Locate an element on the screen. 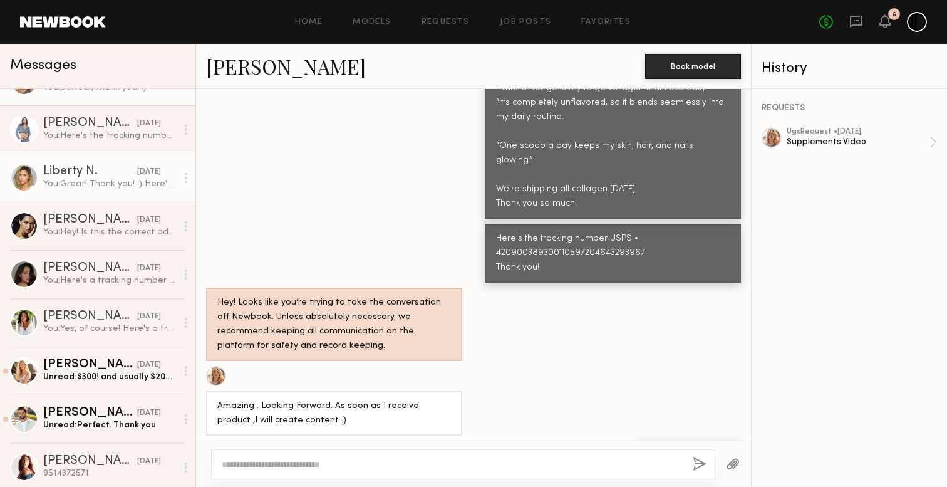  div: Unread: Perfect. Thank you is located at coordinates (110, 425).